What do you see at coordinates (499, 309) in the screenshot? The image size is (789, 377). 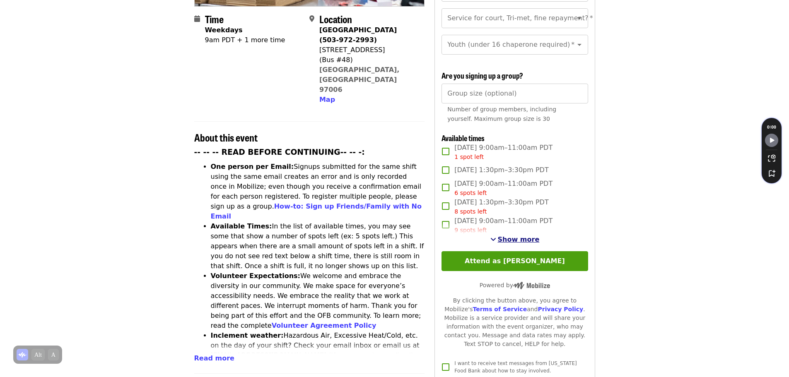 I see `a: Terms of Service` at bounding box center [499, 309].